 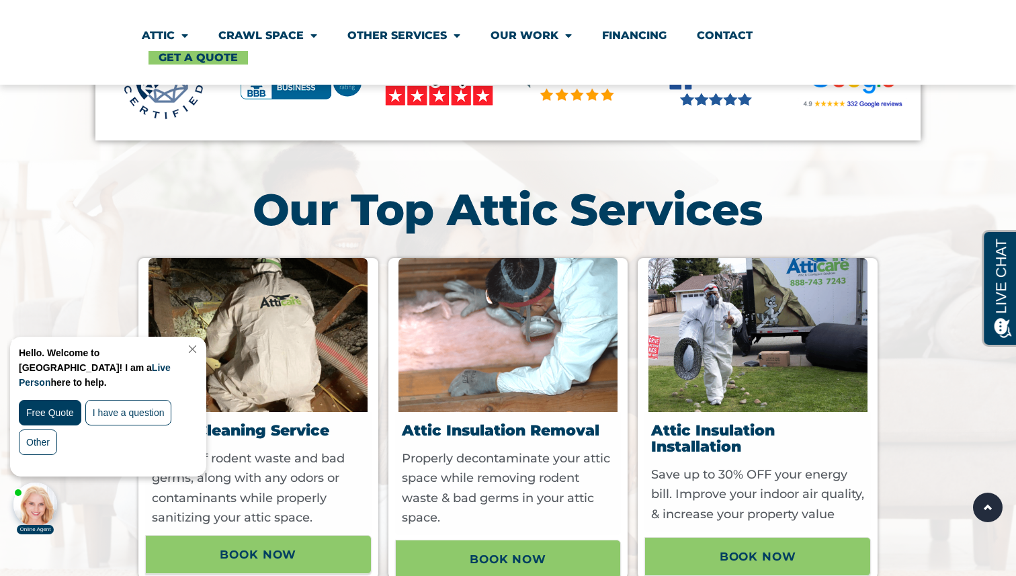 I want to click on div: Online Agent, so click(x=29, y=196).